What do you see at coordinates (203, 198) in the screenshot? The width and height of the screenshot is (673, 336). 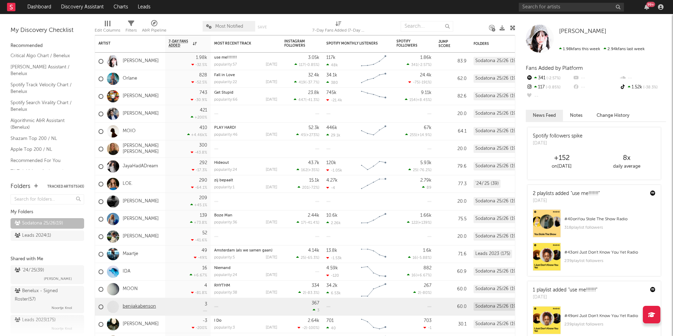 I see `div: 209` at bounding box center [203, 198].